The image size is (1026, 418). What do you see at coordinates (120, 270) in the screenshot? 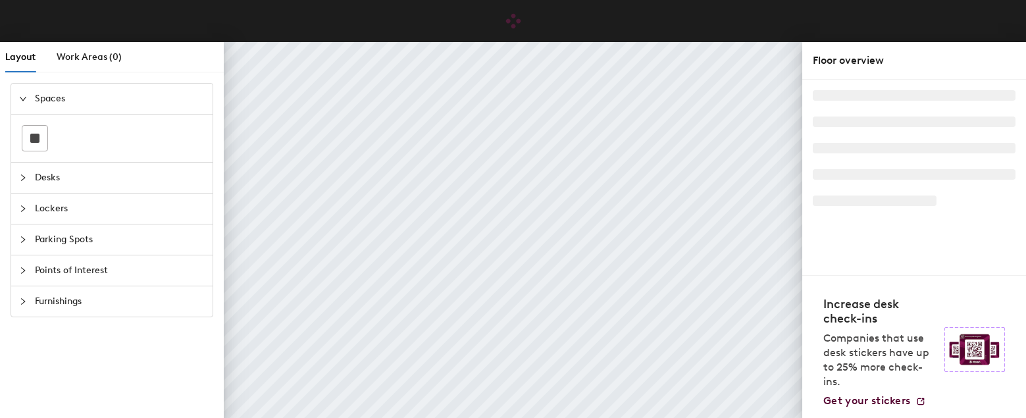
I see `span: Points of Interest` at bounding box center [120, 270].